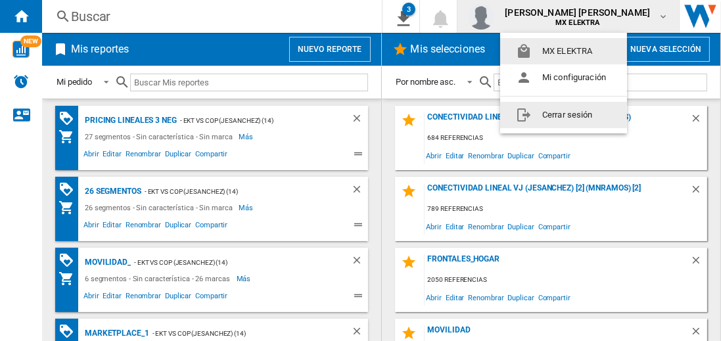  What do you see at coordinates (563, 51) in the screenshot?
I see `button: MX ELEKTRA` at bounding box center [563, 51].